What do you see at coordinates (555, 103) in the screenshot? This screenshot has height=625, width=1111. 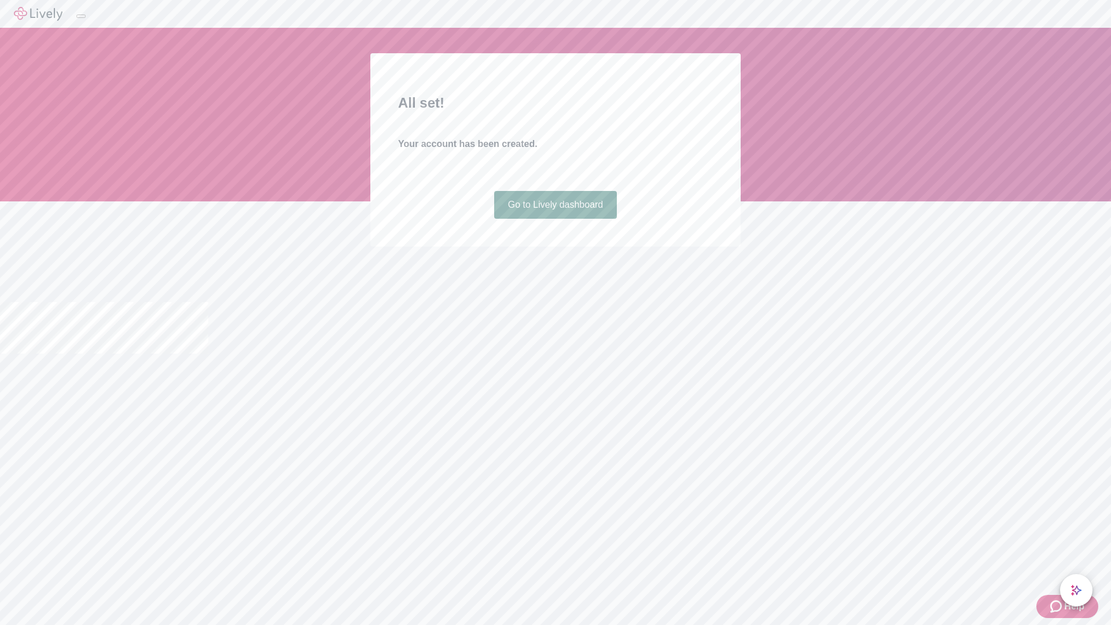 I see `h2: All set!` at bounding box center [555, 103].